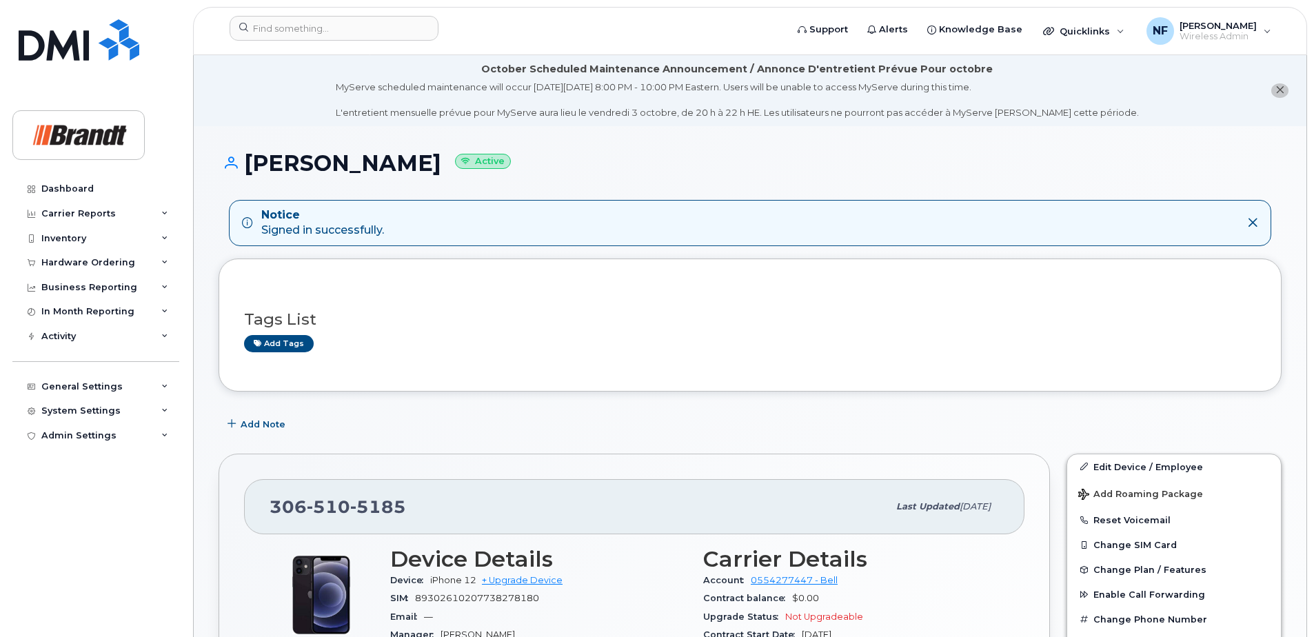 This screenshot has height=637, width=1314. I want to click on span: Last updated, so click(928, 506).